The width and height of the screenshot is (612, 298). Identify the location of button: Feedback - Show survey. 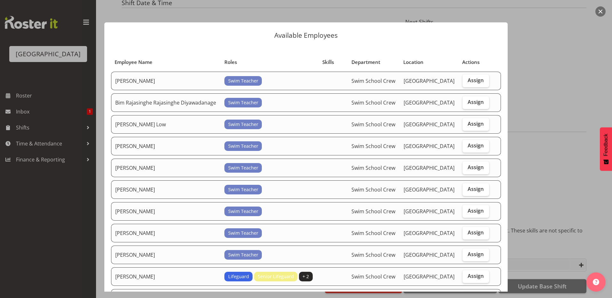
(606, 149).